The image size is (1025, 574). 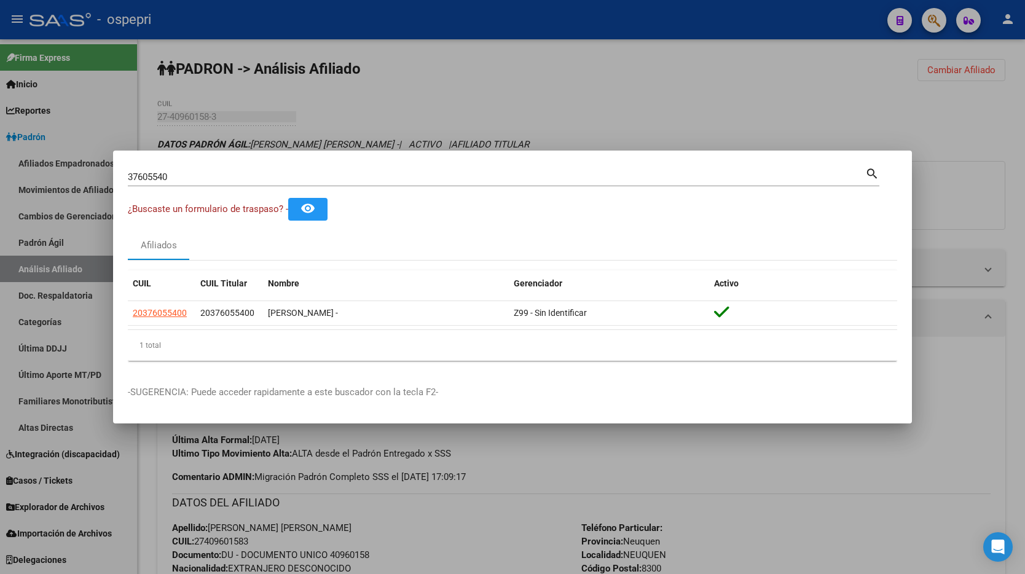 What do you see at coordinates (142, 283) in the screenshot?
I see `span: CUIL` at bounding box center [142, 283].